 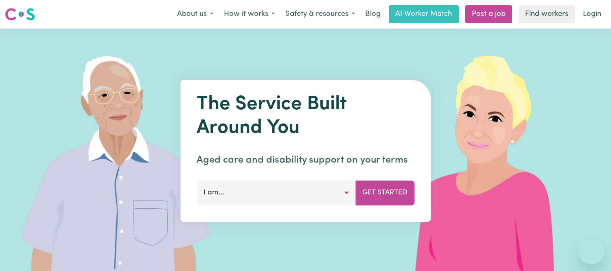 I want to click on button: How it works, so click(x=249, y=14).